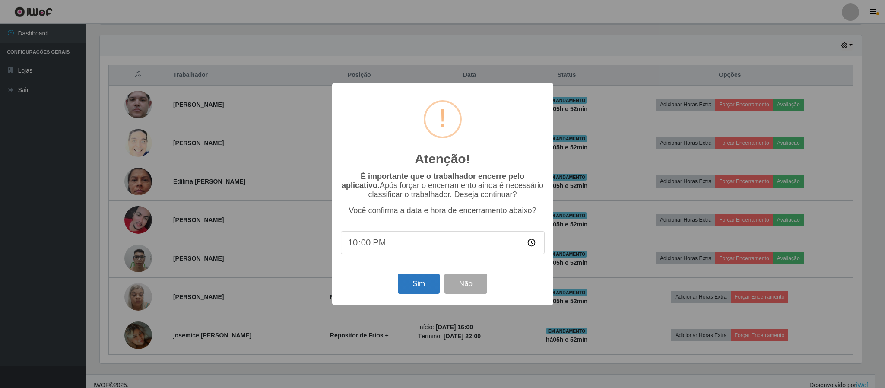 This screenshot has height=388, width=885. Describe the element at coordinates (433, 181) in the screenshot. I see `b: É importante que o trabalhador encerre pelo aplicativo.` at that location.